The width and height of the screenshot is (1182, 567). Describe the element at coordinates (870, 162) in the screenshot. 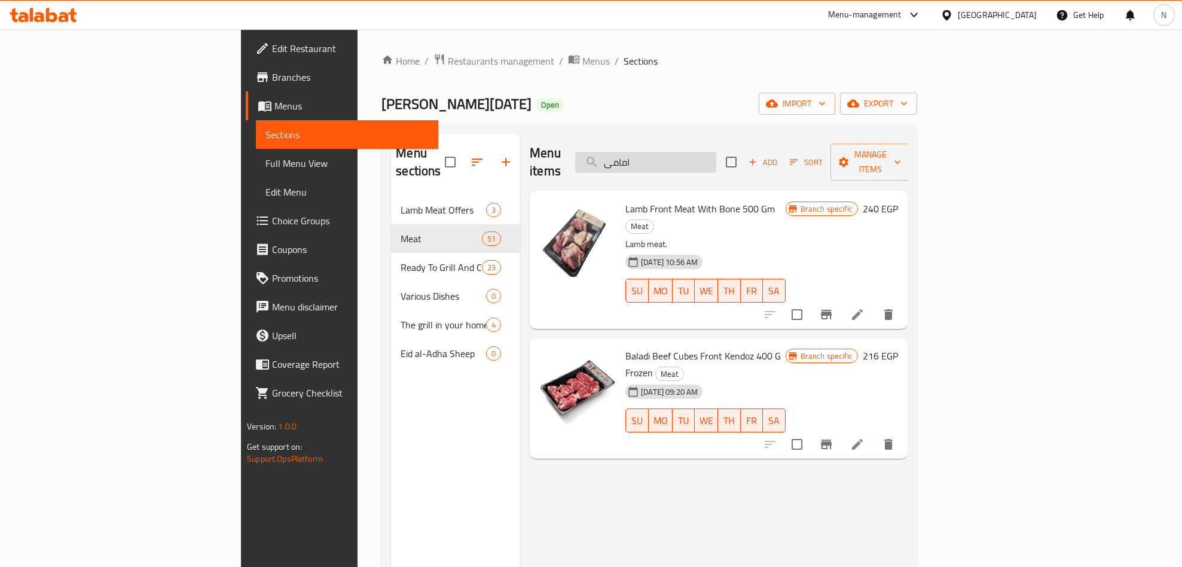

I see `button: Manage items` at that location.